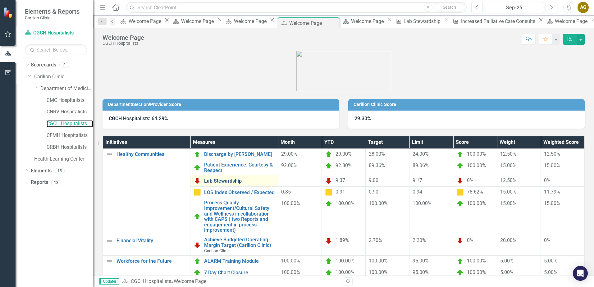 Image resolution: width=594 pixels, height=287 pixels. What do you see at coordinates (421, 165) in the screenshot?
I see `span: 89.06%` at bounding box center [421, 165].